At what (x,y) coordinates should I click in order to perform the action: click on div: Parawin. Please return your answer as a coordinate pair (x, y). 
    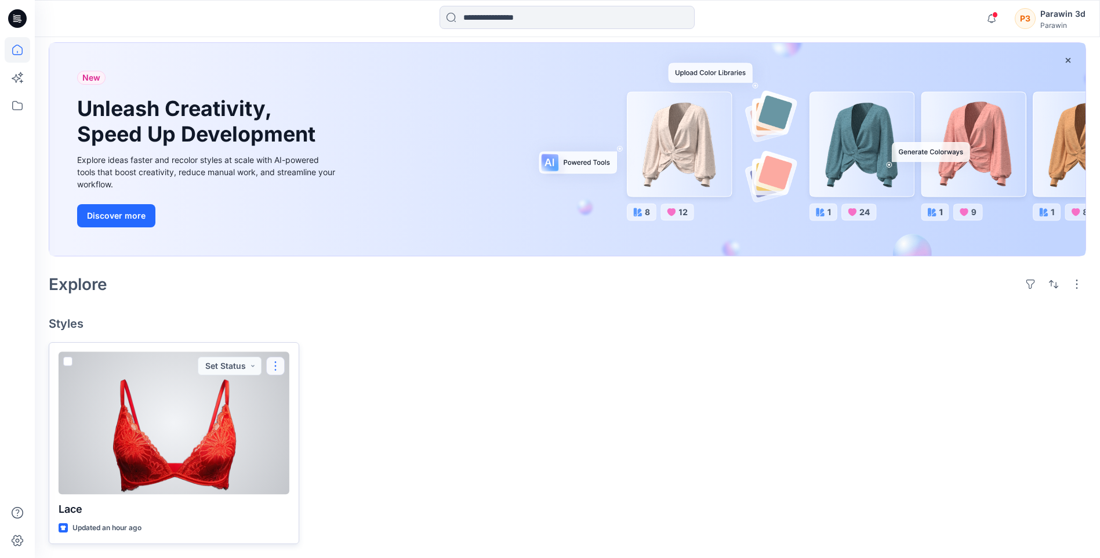
    Looking at the image, I should click on (1063, 25).